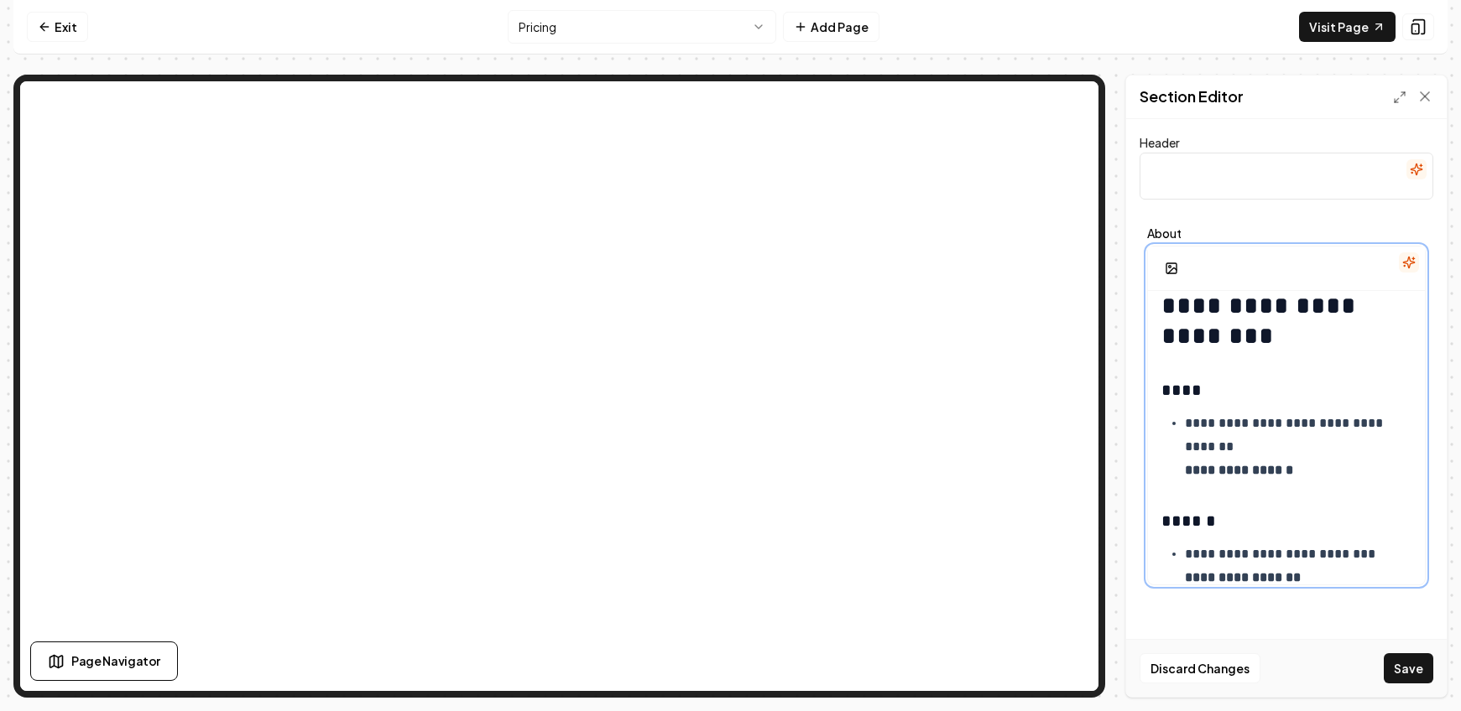 This screenshot has height=711, width=1461. What do you see at coordinates (1408, 669) in the screenshot?
I see `button: Save` at bounding box center [1408, 669].